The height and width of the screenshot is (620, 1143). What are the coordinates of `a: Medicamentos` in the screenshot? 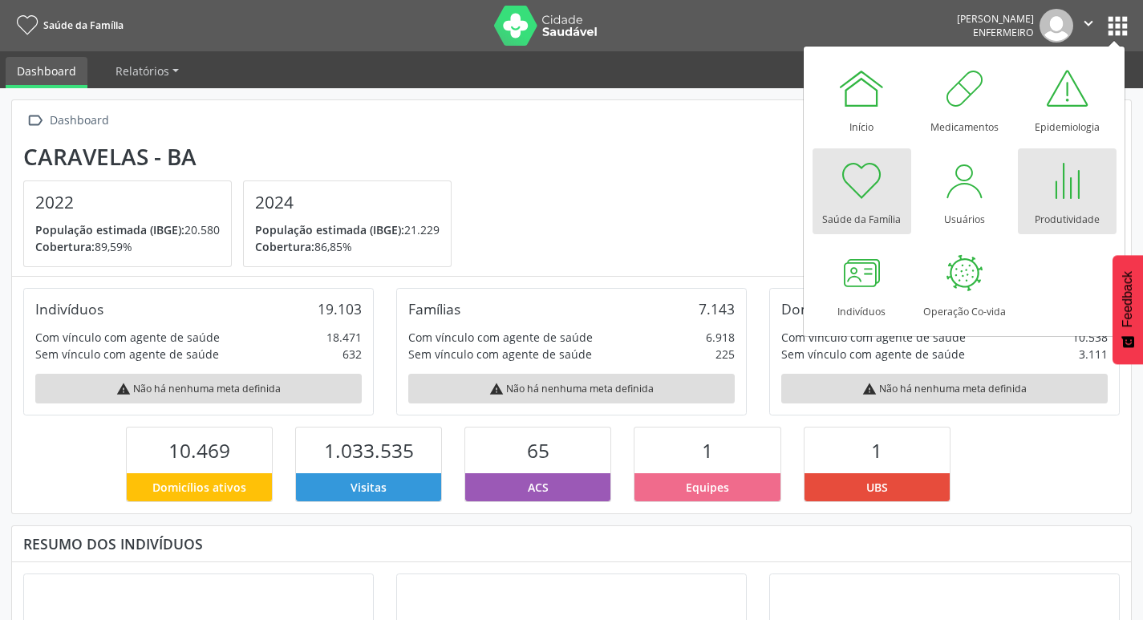 It's located at (964, 99).